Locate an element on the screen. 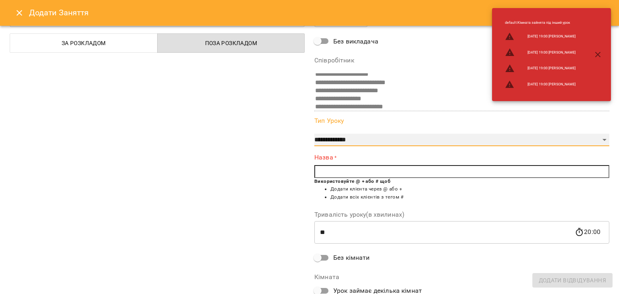 The width and height of the screenshot is (619, 294). span: Без викладача is located at coordinates (356, 42).